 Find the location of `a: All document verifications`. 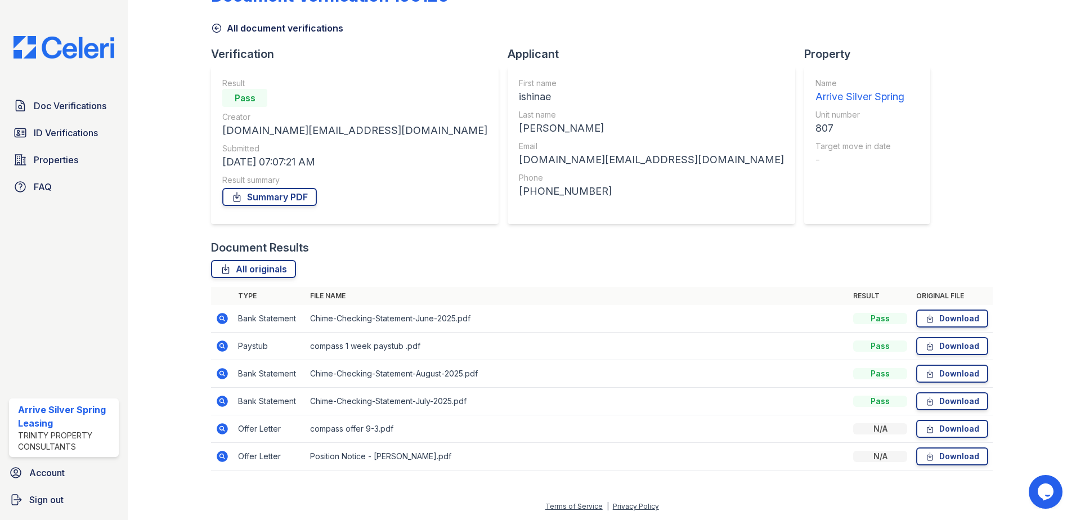

a: All document verifications is located at coordinates (277, 28).